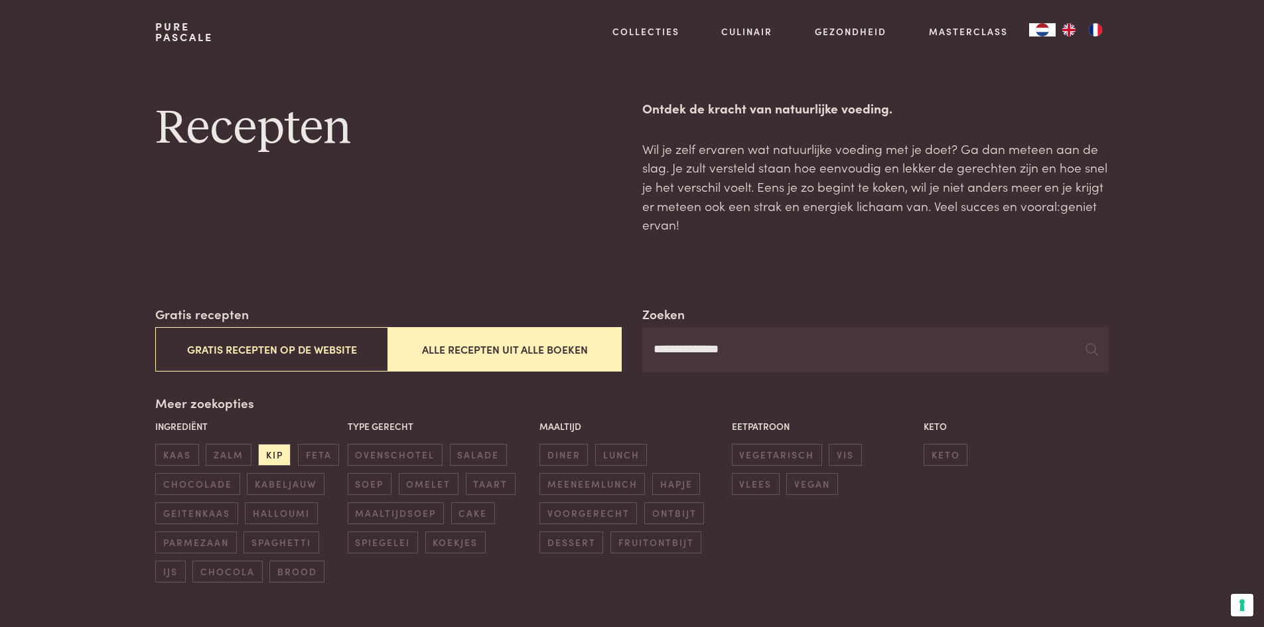  What do you see at coordinates (281, 513) in the screenshot?
I see `span: halloumi` at bounding box center [281, 513].